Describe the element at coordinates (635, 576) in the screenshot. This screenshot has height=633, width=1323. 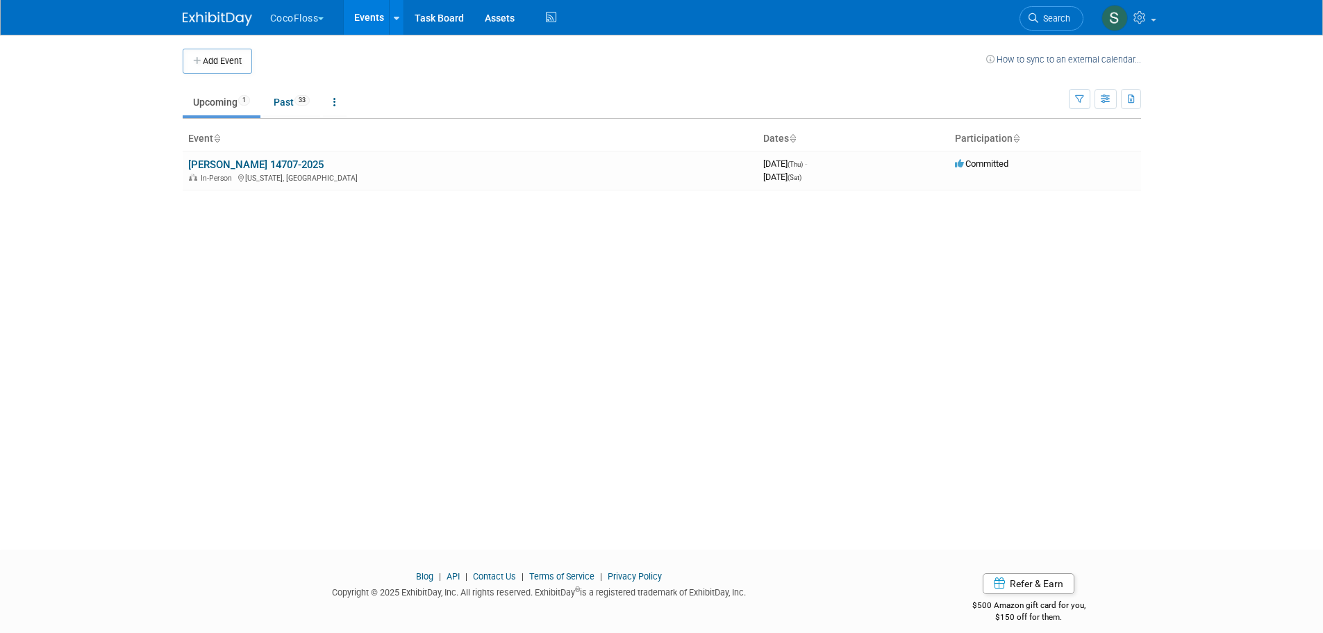
I see `a: Privacy Policy` at that location.